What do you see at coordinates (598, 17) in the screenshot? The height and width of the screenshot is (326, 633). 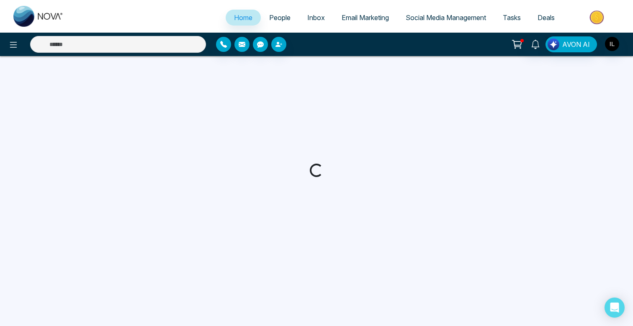 I see `img: Market-place.gif` at bounding box center [598, 17].